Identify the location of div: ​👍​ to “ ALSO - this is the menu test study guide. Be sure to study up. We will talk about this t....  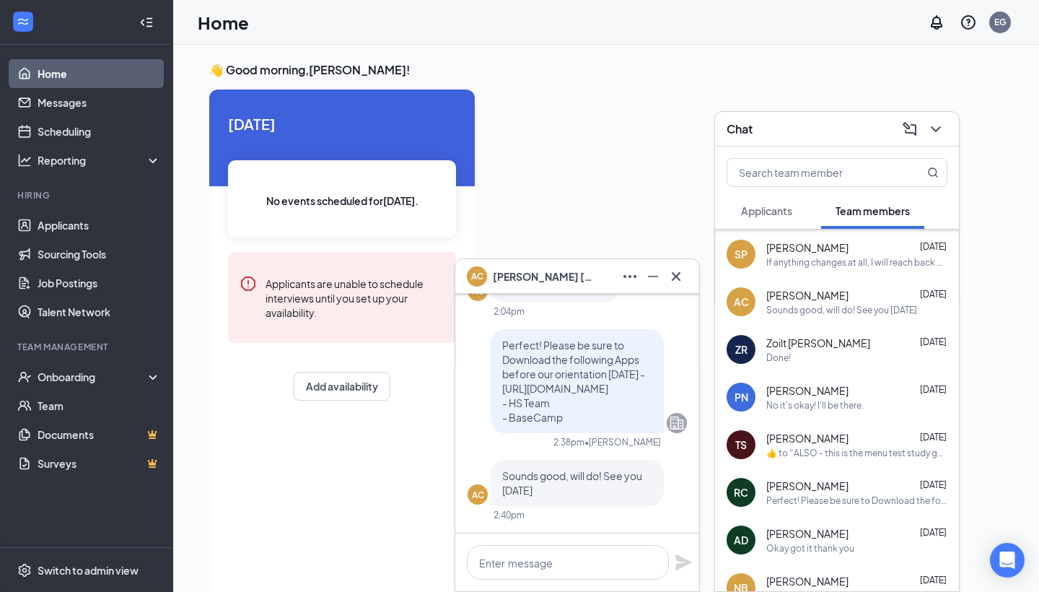
(856, 452).